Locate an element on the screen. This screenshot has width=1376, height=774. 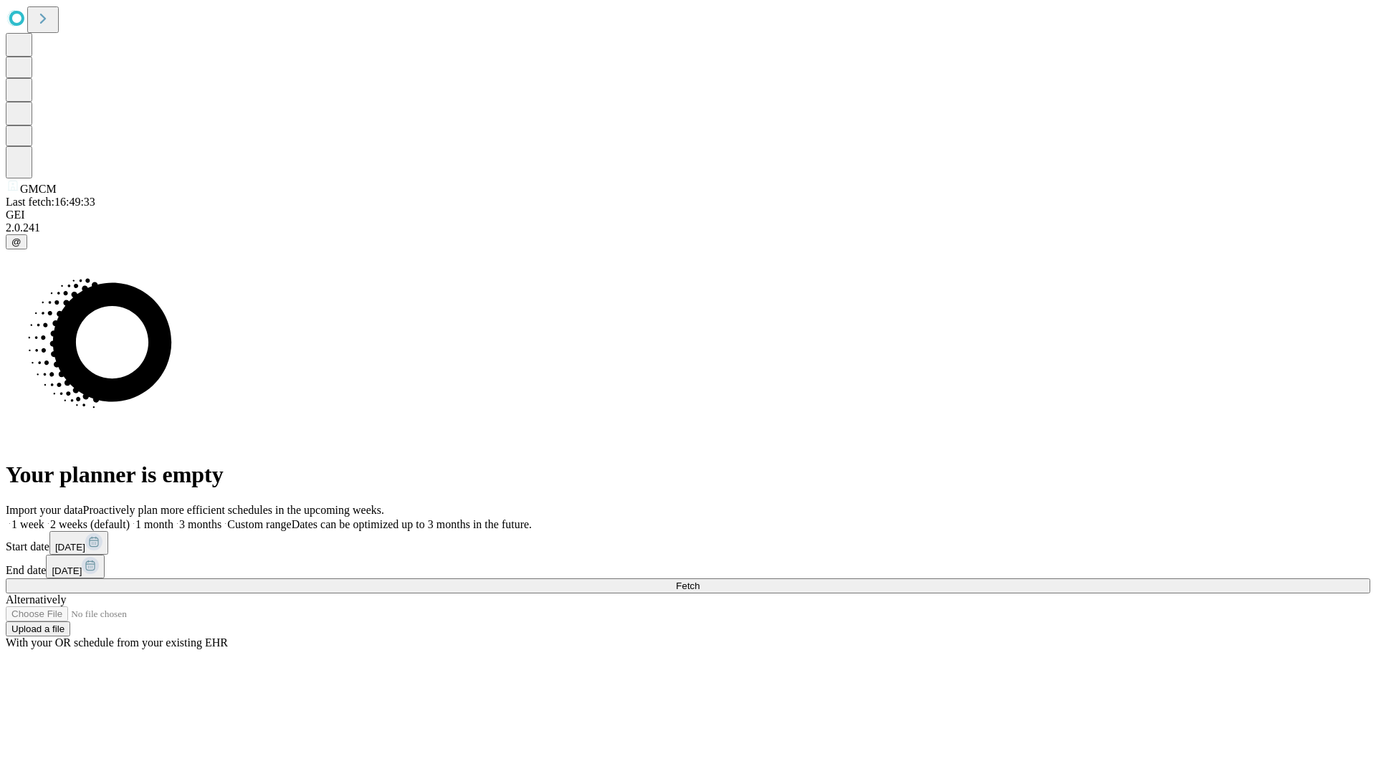
span: Custom range is located at coordinates (259, 524).